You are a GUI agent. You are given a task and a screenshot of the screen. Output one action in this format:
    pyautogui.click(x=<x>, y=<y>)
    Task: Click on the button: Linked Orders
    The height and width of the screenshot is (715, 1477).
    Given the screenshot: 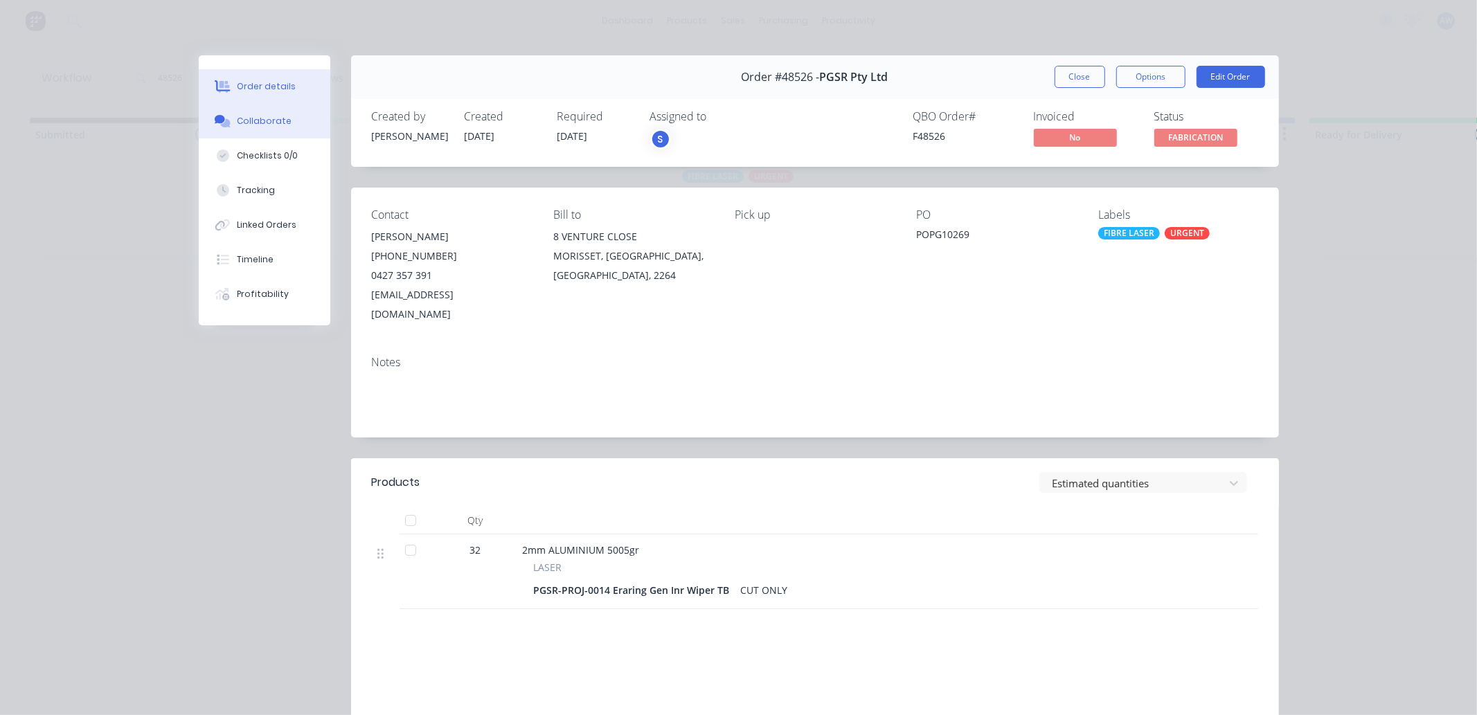 What is the action you would take?
    pyautogui.click(x=265, y=225)
    